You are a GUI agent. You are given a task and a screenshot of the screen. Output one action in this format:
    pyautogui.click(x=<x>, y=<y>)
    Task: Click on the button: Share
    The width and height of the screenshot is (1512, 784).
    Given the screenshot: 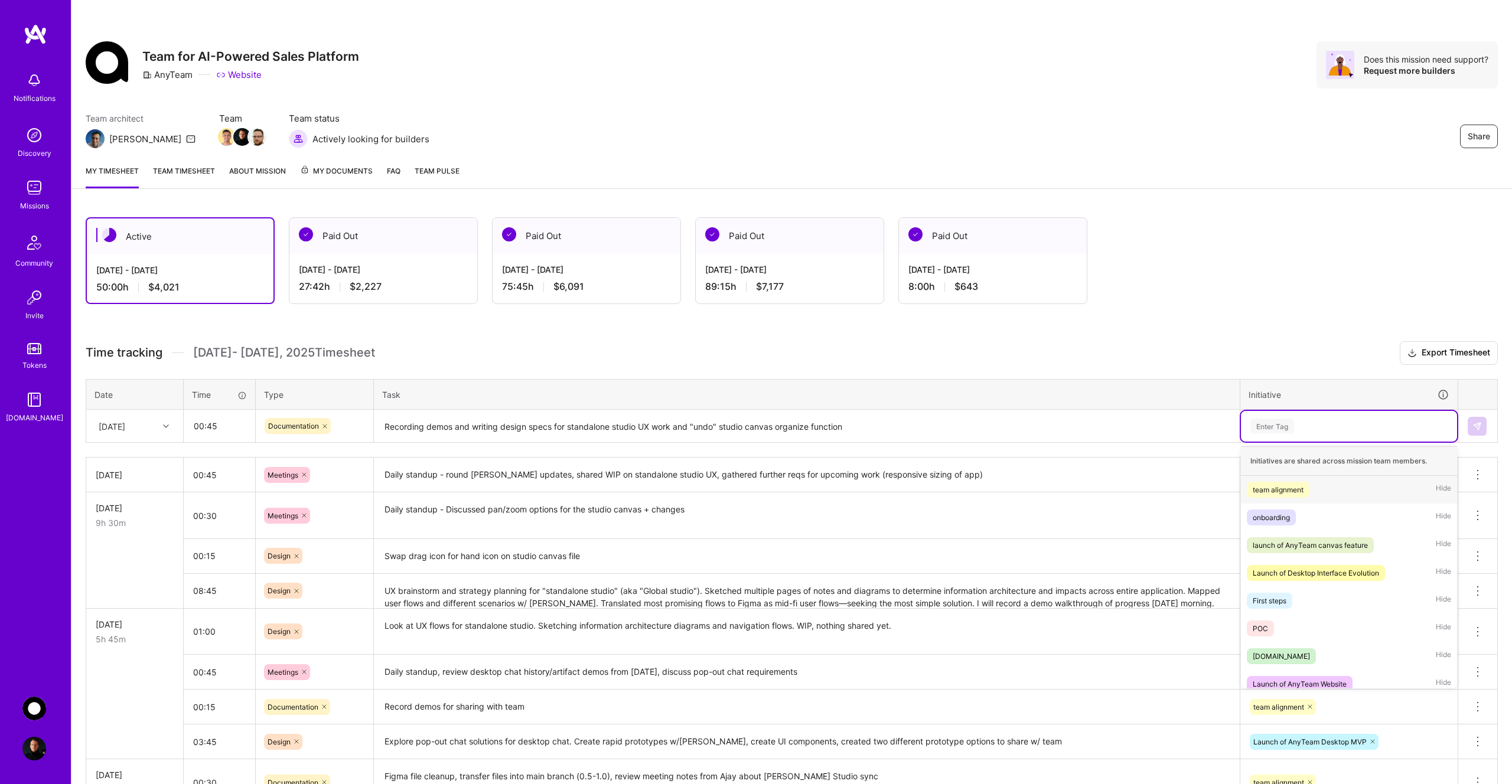 What is the action you would take?
    pyautogui.click(x=1479, y=137)
    